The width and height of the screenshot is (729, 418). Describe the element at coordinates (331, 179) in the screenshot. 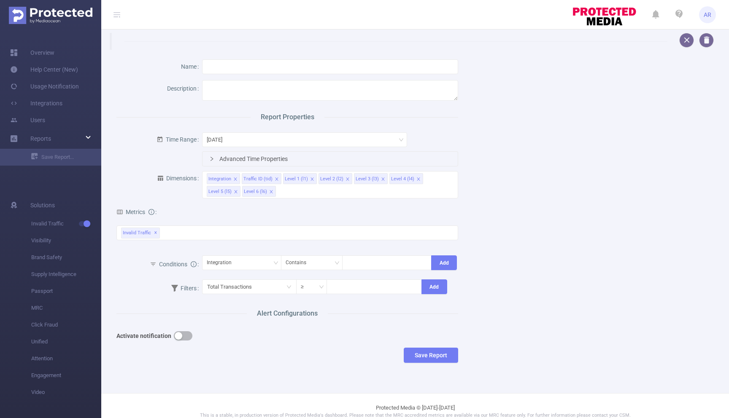

I see `div: Level 2 (l2)` at that location.